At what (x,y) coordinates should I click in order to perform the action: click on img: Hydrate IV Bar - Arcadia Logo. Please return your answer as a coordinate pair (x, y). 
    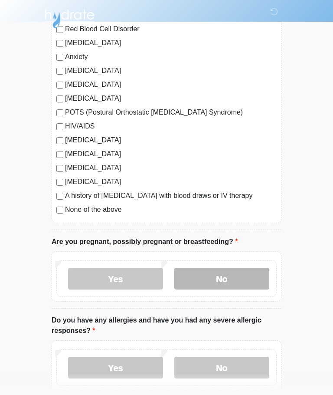
    Looking at the image, I should click on (69, 17).